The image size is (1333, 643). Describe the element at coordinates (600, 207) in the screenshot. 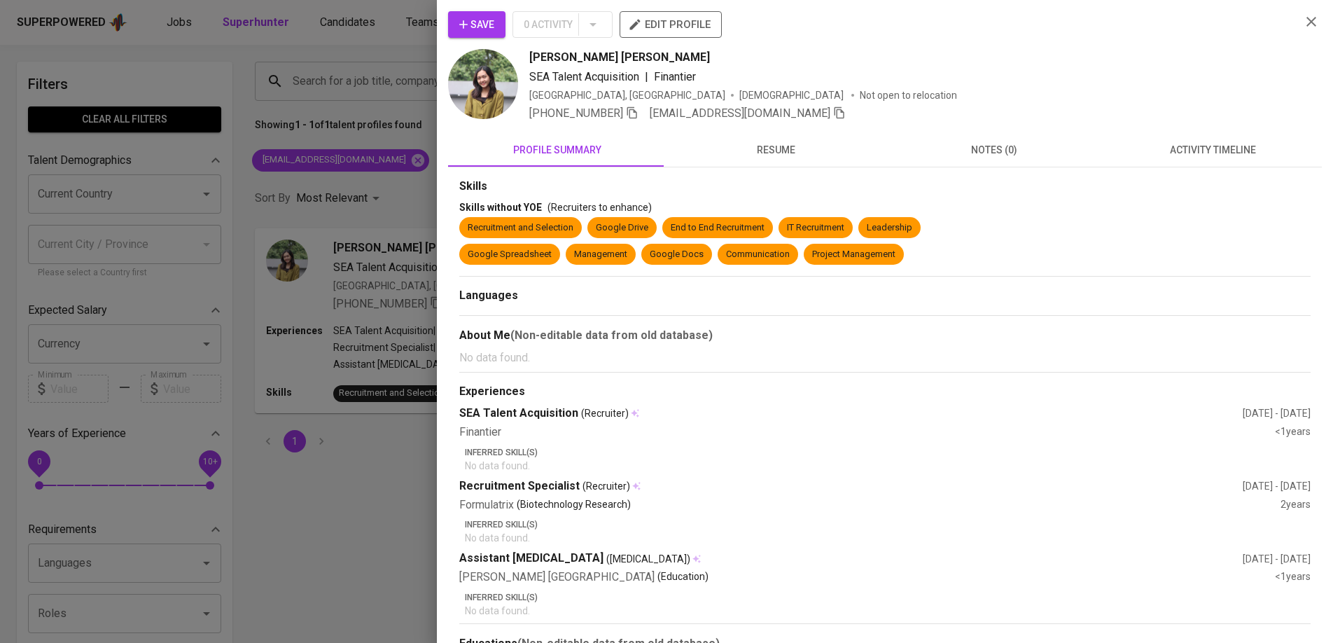

I see `span: (Recruiters to enhance)` at that location.